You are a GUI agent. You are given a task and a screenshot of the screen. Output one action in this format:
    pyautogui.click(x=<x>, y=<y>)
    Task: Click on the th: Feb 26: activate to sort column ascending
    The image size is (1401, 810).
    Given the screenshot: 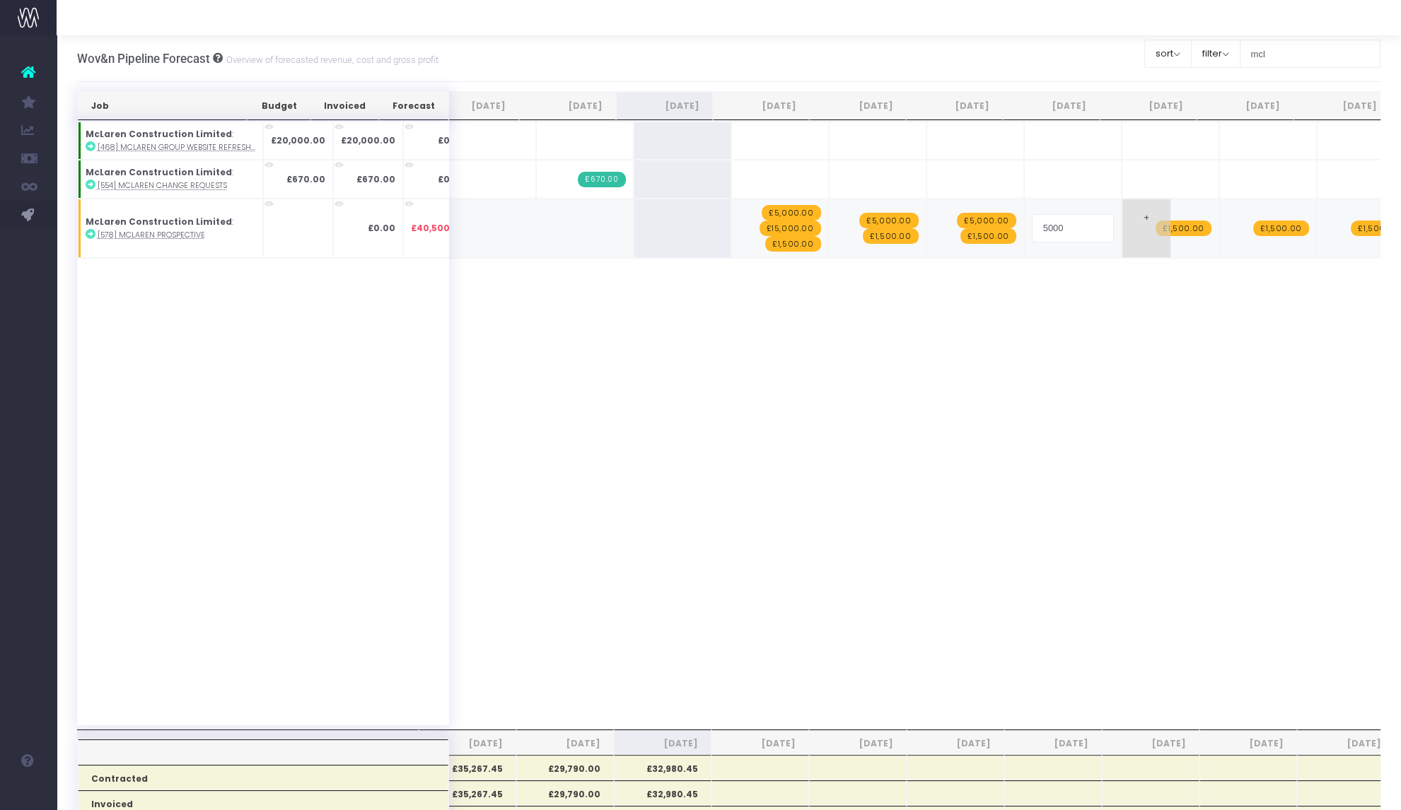 What is the action you would take?
    pyautogui.click(x=1245, y=106)
    